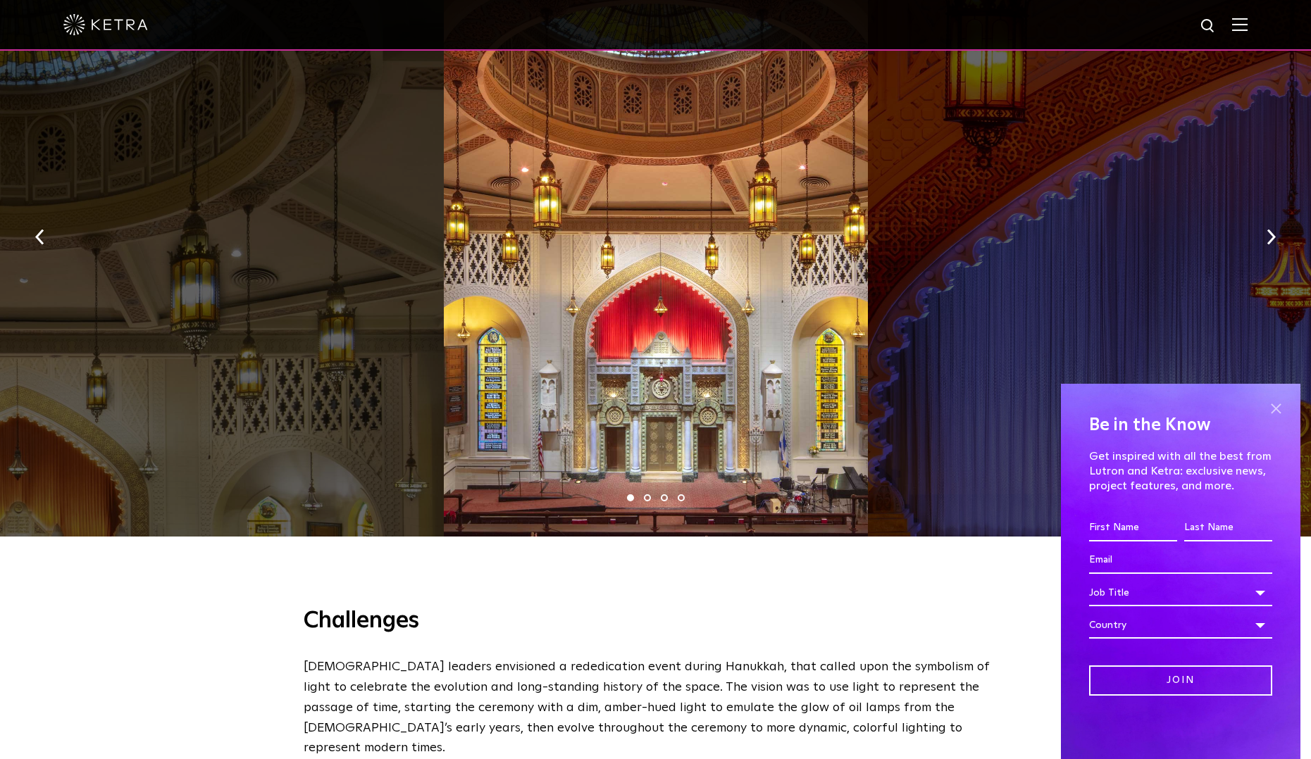  Describe the element at coordinates (1181, 681) in the screenshot. I see `input: Join` at that location.